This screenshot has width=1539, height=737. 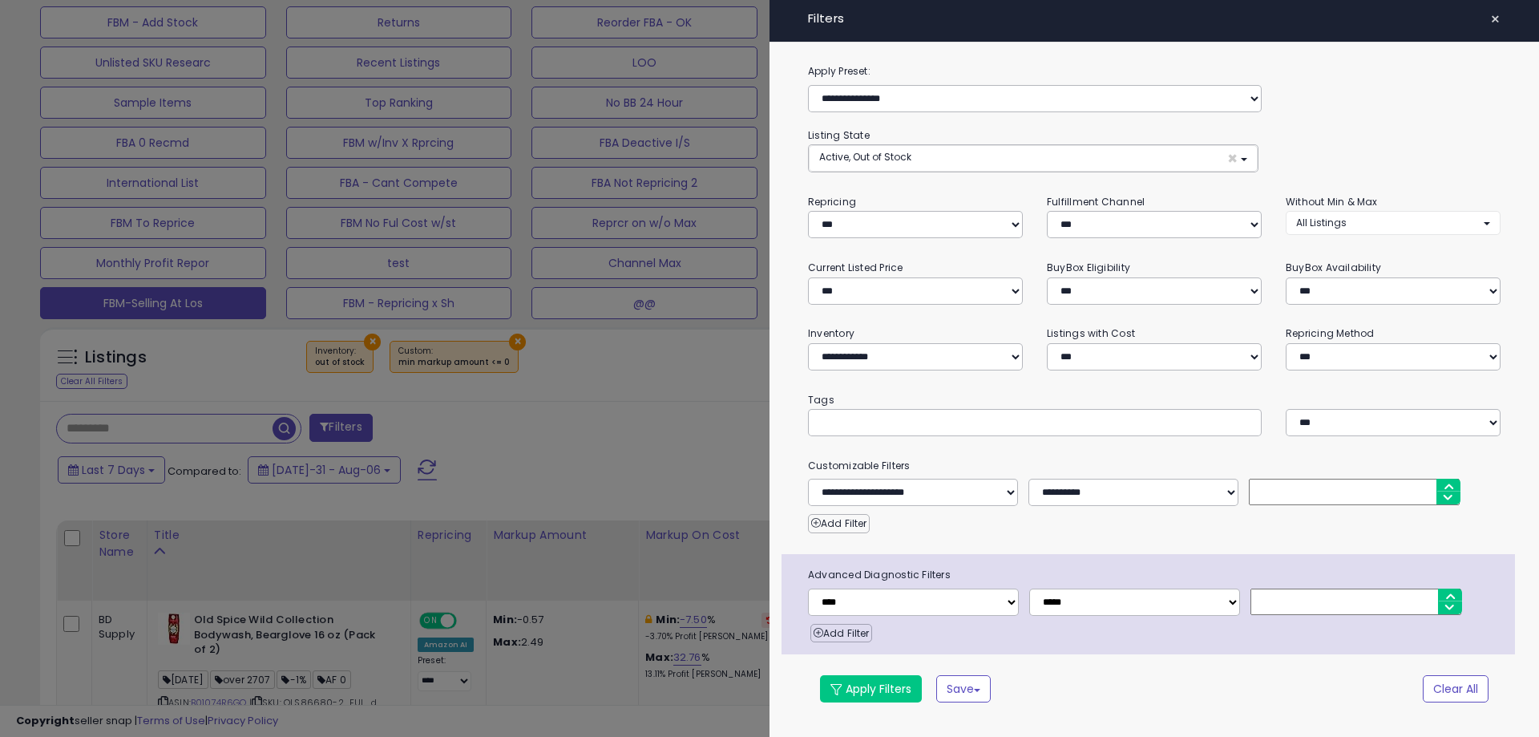 I want to click on span: Active, Out of Stock, so click(x=865, y=156).